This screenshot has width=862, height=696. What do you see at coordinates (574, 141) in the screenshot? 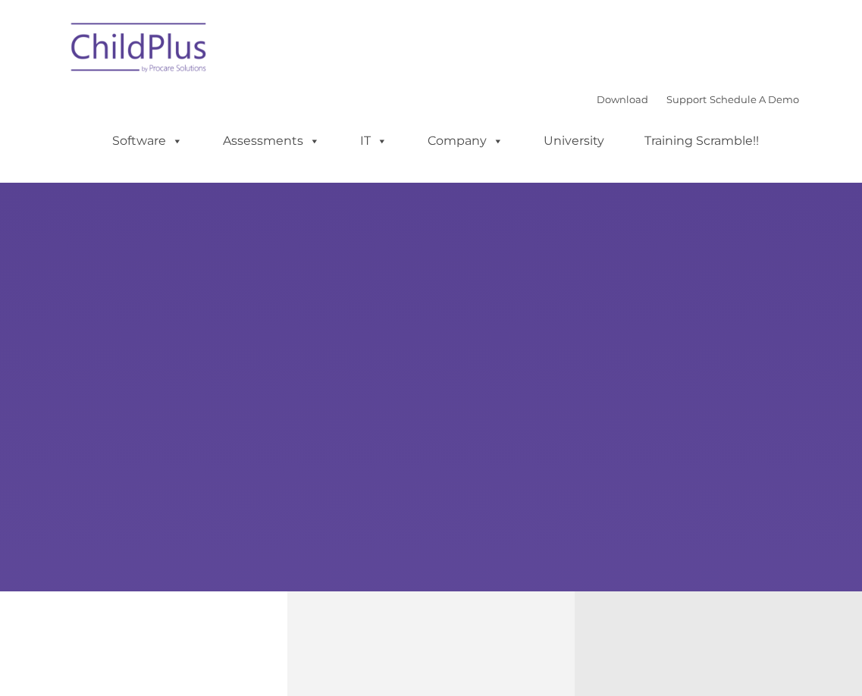
I see `a: University` at bounding box center [574, 141].